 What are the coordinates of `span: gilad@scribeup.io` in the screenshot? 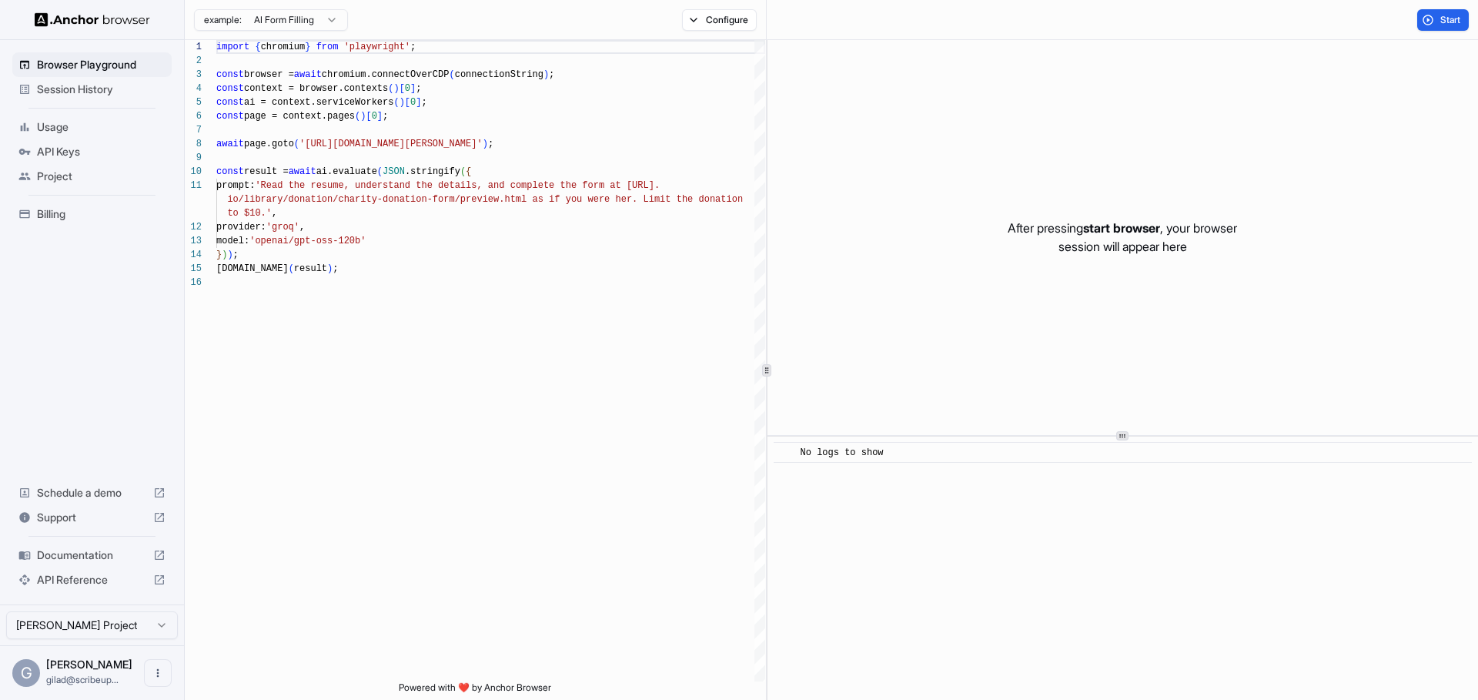 It's located at (82, 679).